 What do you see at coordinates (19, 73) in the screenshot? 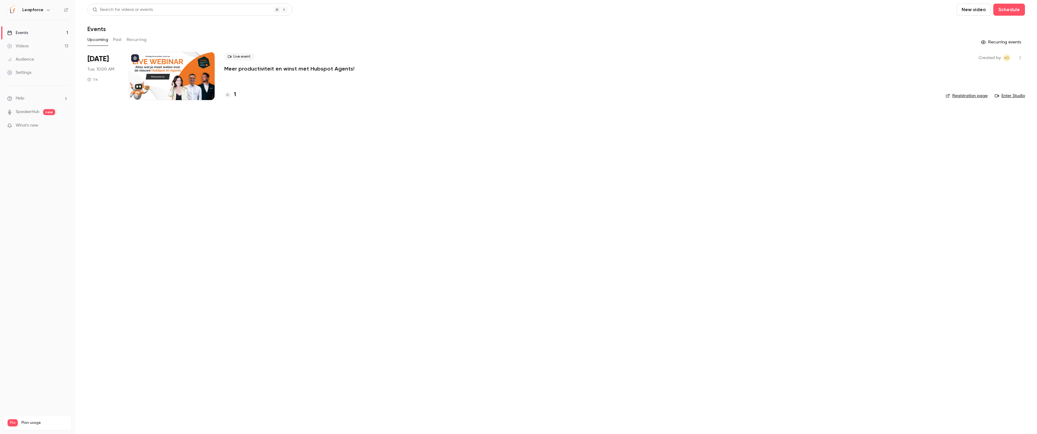
I see `div: Settings` at bounding box center [19, 73].